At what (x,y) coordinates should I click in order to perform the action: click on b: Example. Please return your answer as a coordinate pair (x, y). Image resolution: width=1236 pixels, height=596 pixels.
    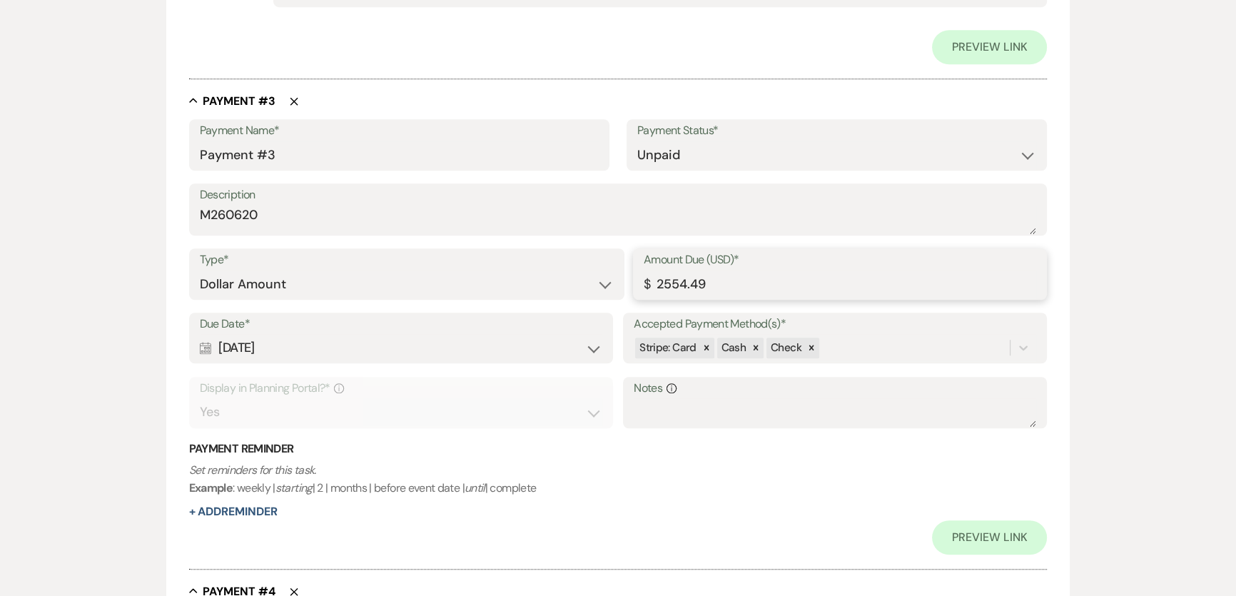
    Looking at the image, I should click on (211, 487).